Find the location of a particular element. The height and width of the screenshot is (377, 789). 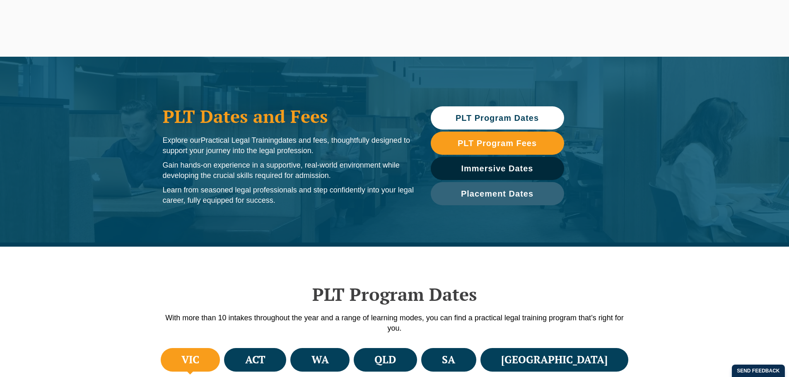

a: Placement Dates is located at coordinates (497, 194).